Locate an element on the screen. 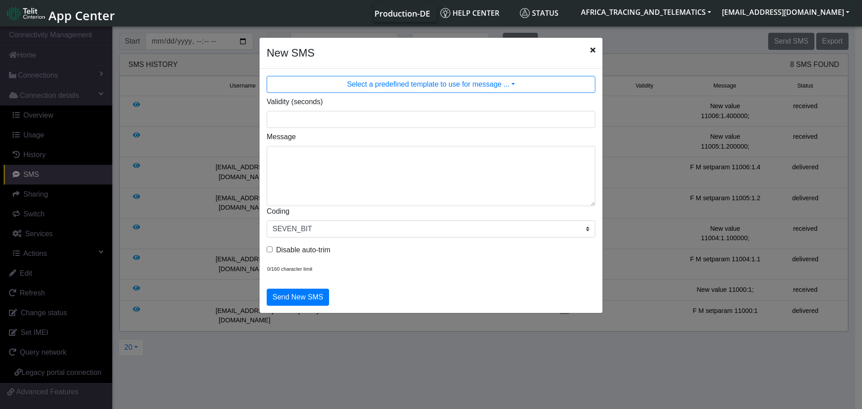  span: Help center is located at coordinates (469, 13).